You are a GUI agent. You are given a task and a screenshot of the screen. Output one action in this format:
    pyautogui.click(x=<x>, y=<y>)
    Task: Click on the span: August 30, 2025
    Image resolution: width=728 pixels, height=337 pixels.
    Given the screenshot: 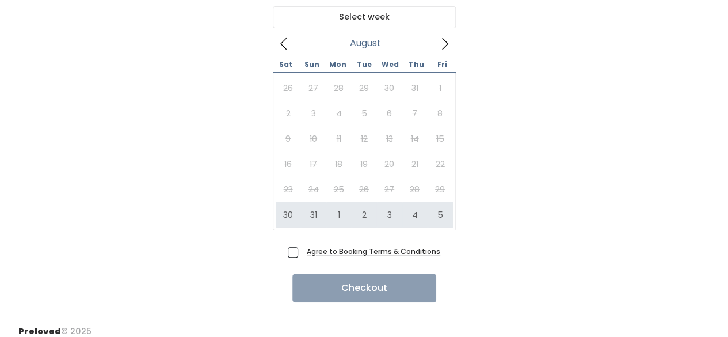 What is the action you would take?
    pyautogui.click(x=288, y=215)
    